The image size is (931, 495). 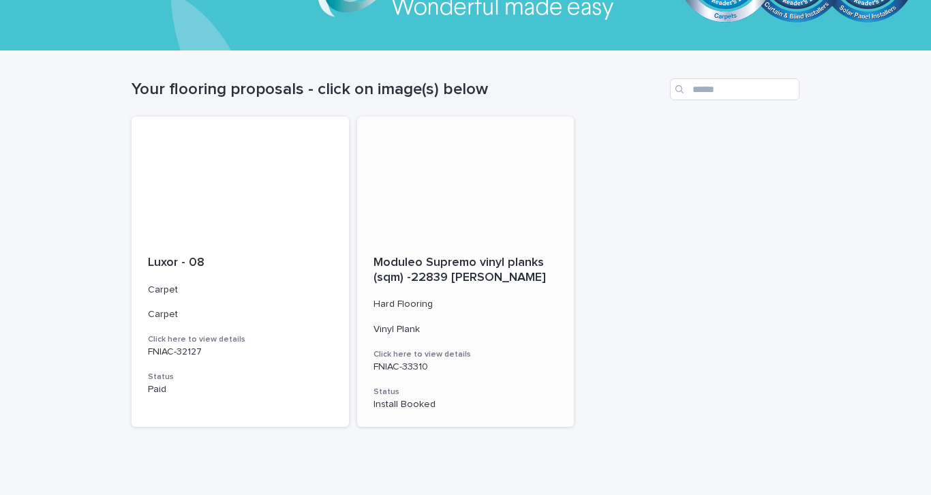 I want to click on p: Paid, so click(x=240, y=389).